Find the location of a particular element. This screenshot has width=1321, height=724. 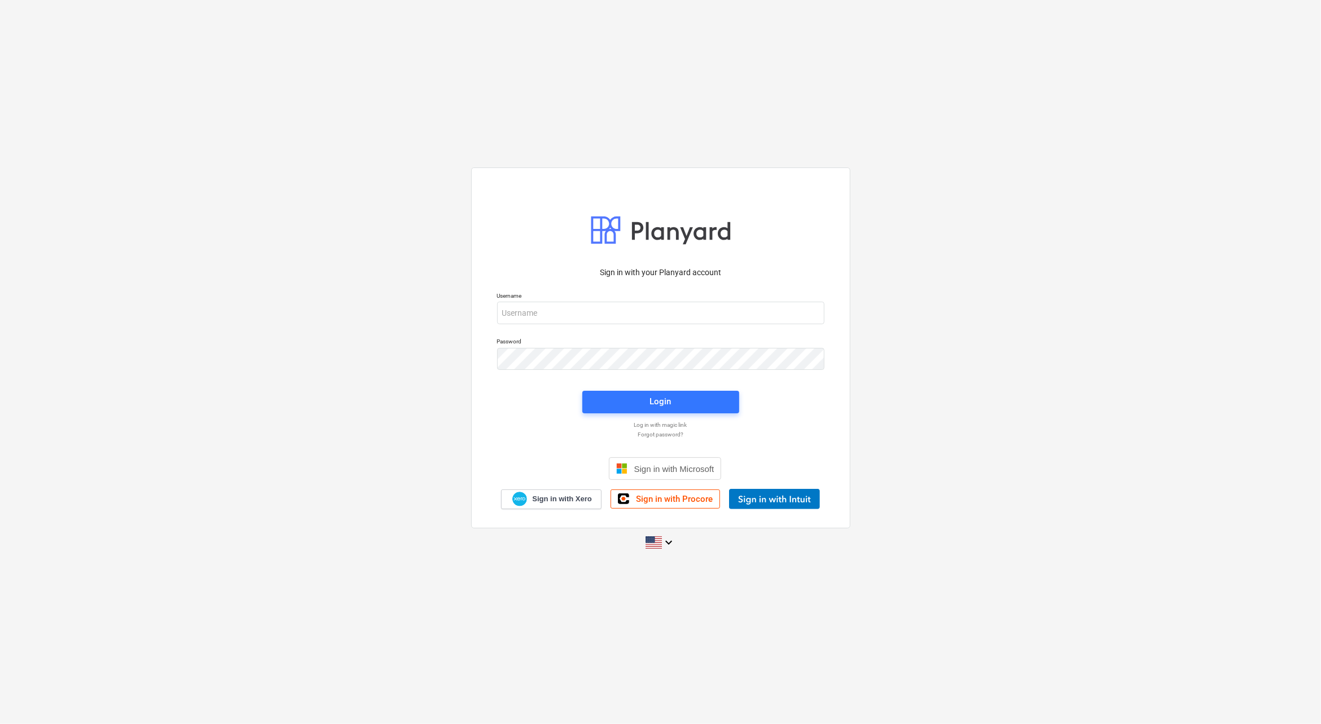

i: keyboard_arrow_down is located at coordinates (669, 543).